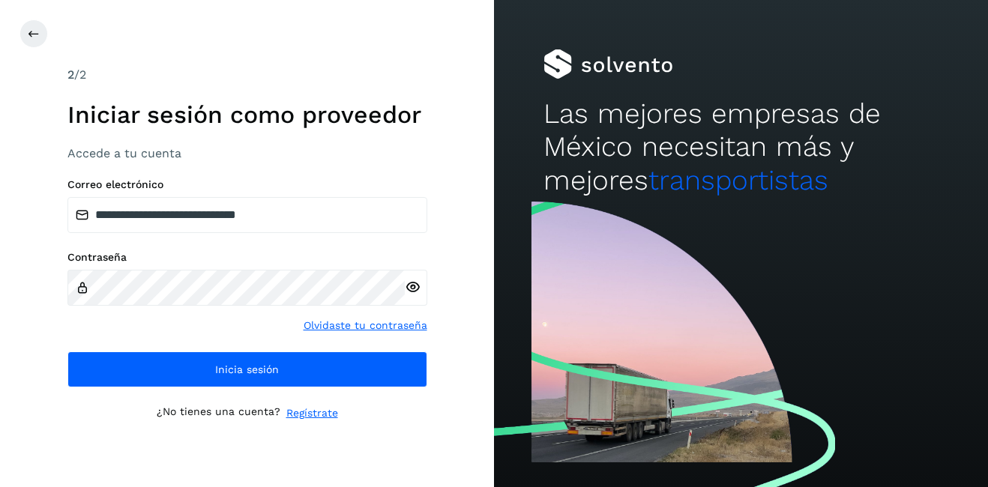 Image resolution: width=988 pixels, height=487 pixels. Describe the element at coordinates (70, 74) in the screenshot. I see `span: 2` at that location.